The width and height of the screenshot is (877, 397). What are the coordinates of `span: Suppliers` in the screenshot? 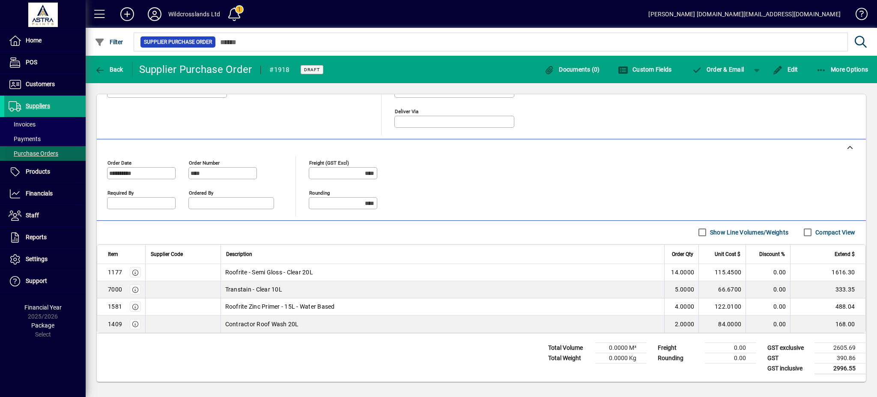 It's located at (38, 106).